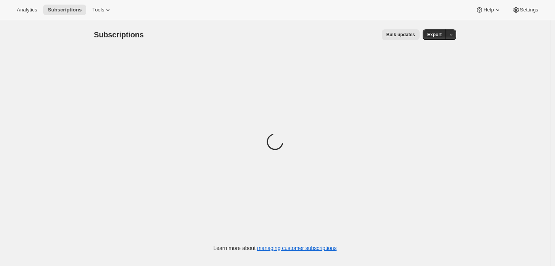 This screenshot has height=266, width=555. What do you see at coordinates (297, 249) in the screenshot?
I see `a: managing customer subscriptions` at bounding box center [297, 249].